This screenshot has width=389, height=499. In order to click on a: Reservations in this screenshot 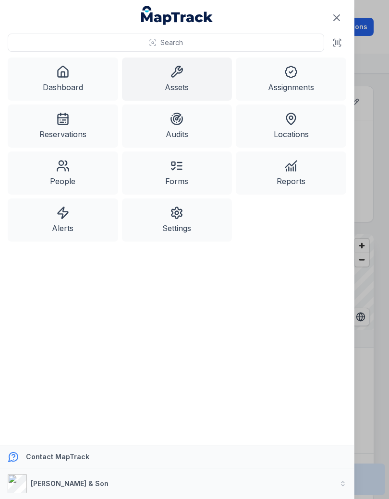, I will do `click(63, 126)`.